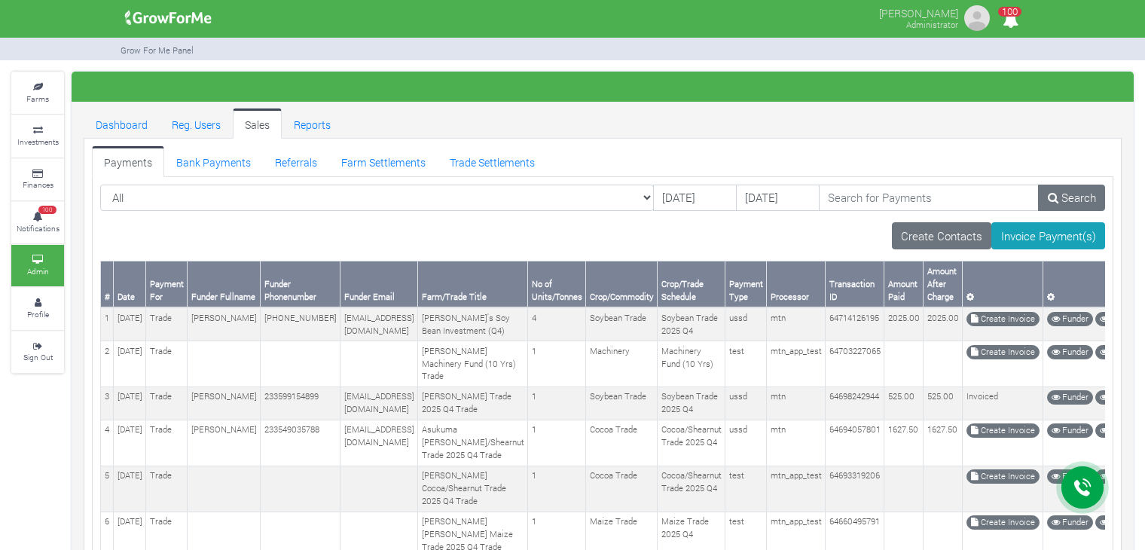  What do you see at coordinates (196, 124) in the screenshot?
I see `a: Reg. Users` at bounding box center [196, 124].